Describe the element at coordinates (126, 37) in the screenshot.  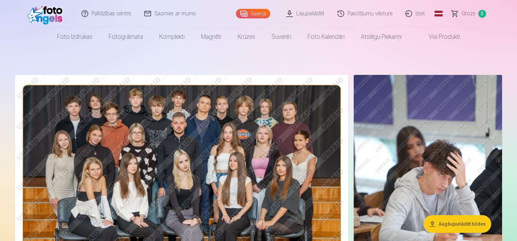
I see `a: Fotogrāmata` at that location.